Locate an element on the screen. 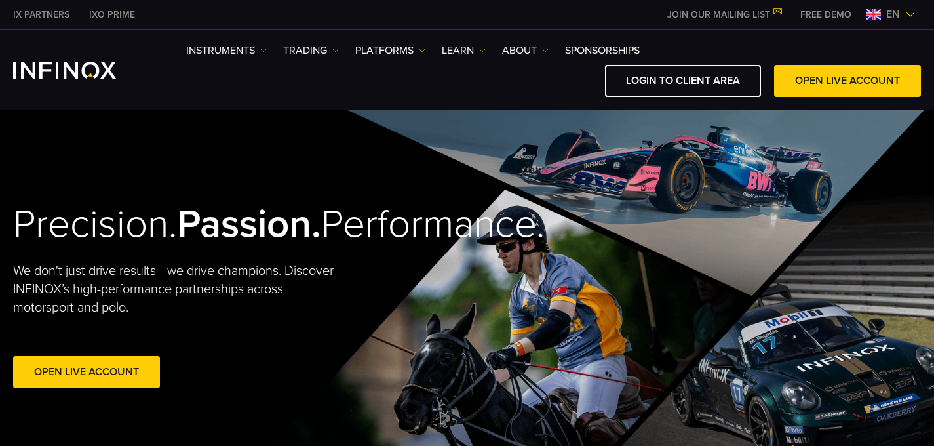 The image size is (934, 446). a: INFINOX MENU is located at coordinates (826, 14).